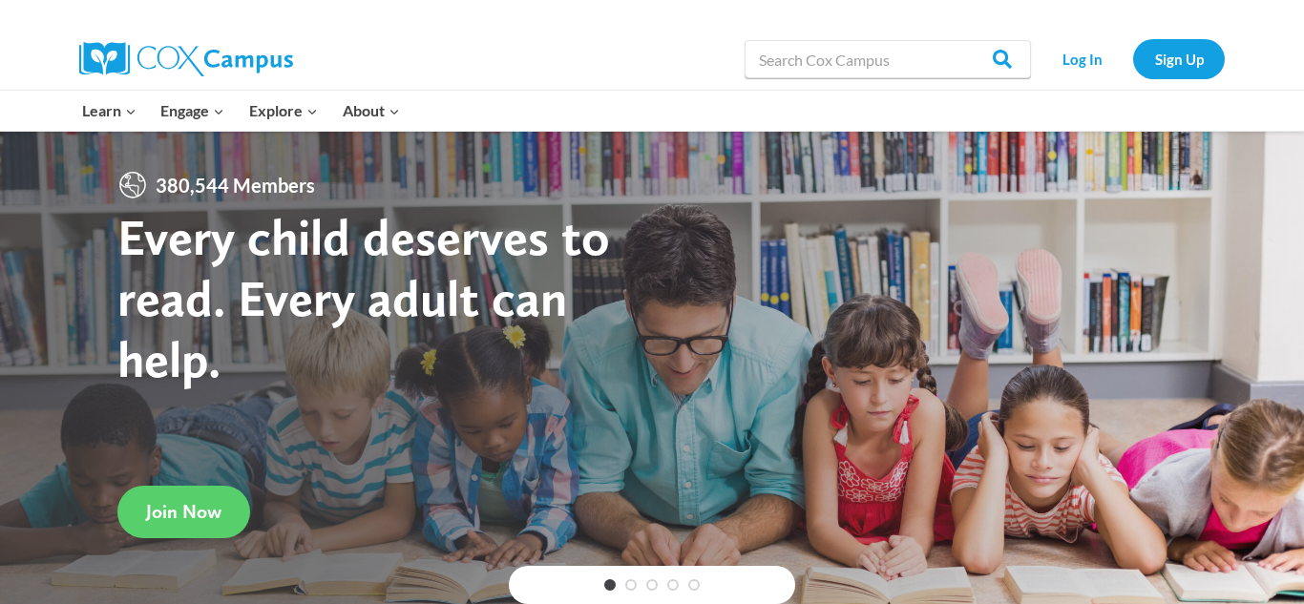  What do you see at coordinates (631, 585) in the screenshot?
I see `a: 2` at bounding box center [631, 585].